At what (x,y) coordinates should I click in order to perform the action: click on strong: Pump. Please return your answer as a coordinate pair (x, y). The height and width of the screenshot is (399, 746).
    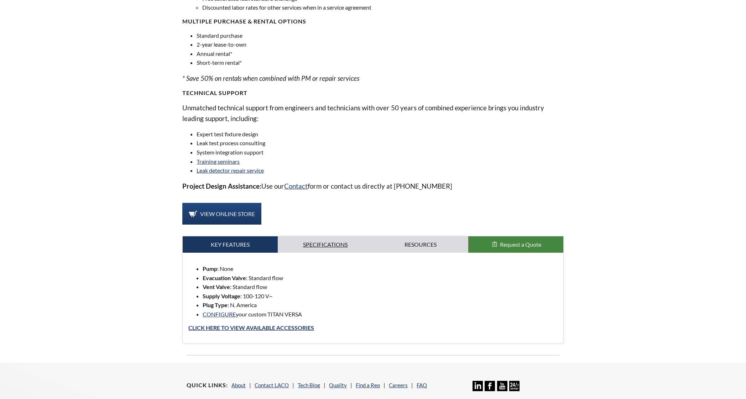
    Looking at the image, I should click on (210, 269).